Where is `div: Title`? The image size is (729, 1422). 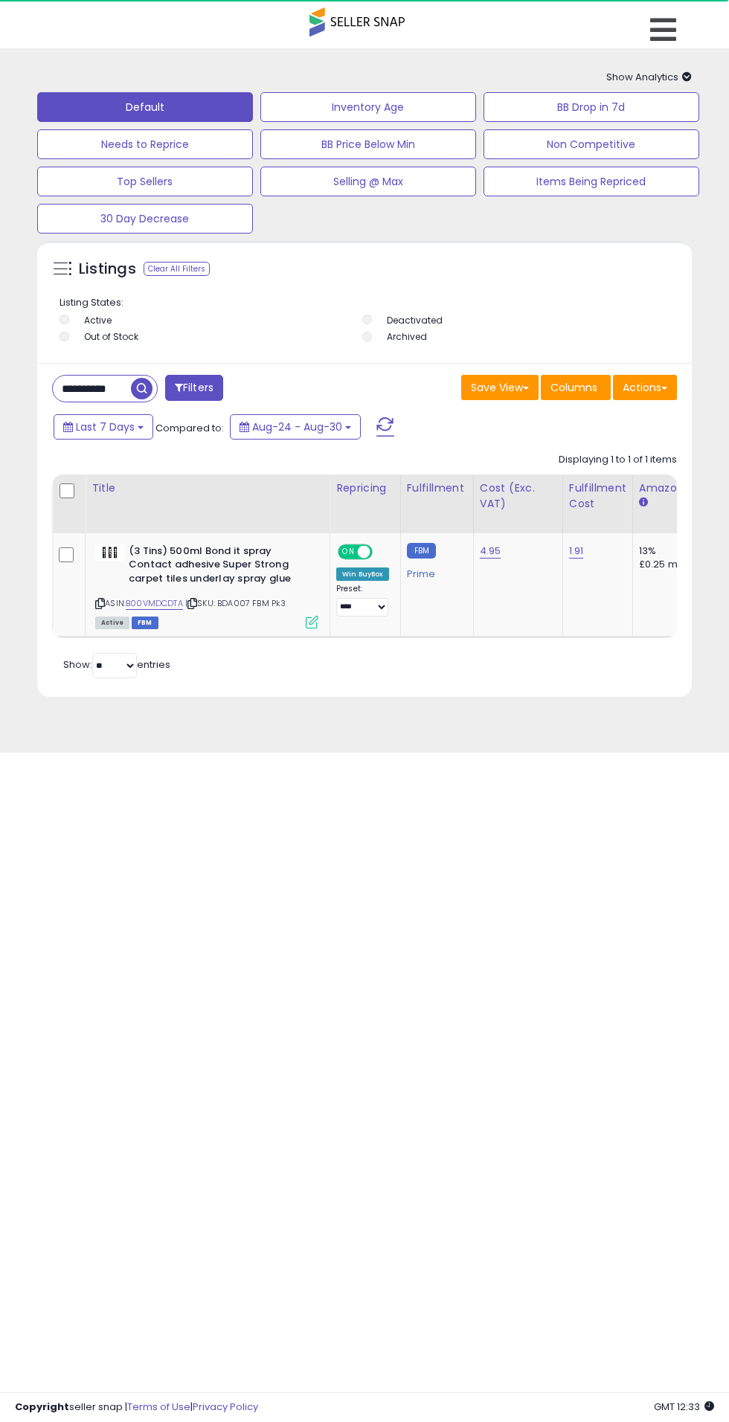 div: Title is located at coordinates (207, 488).